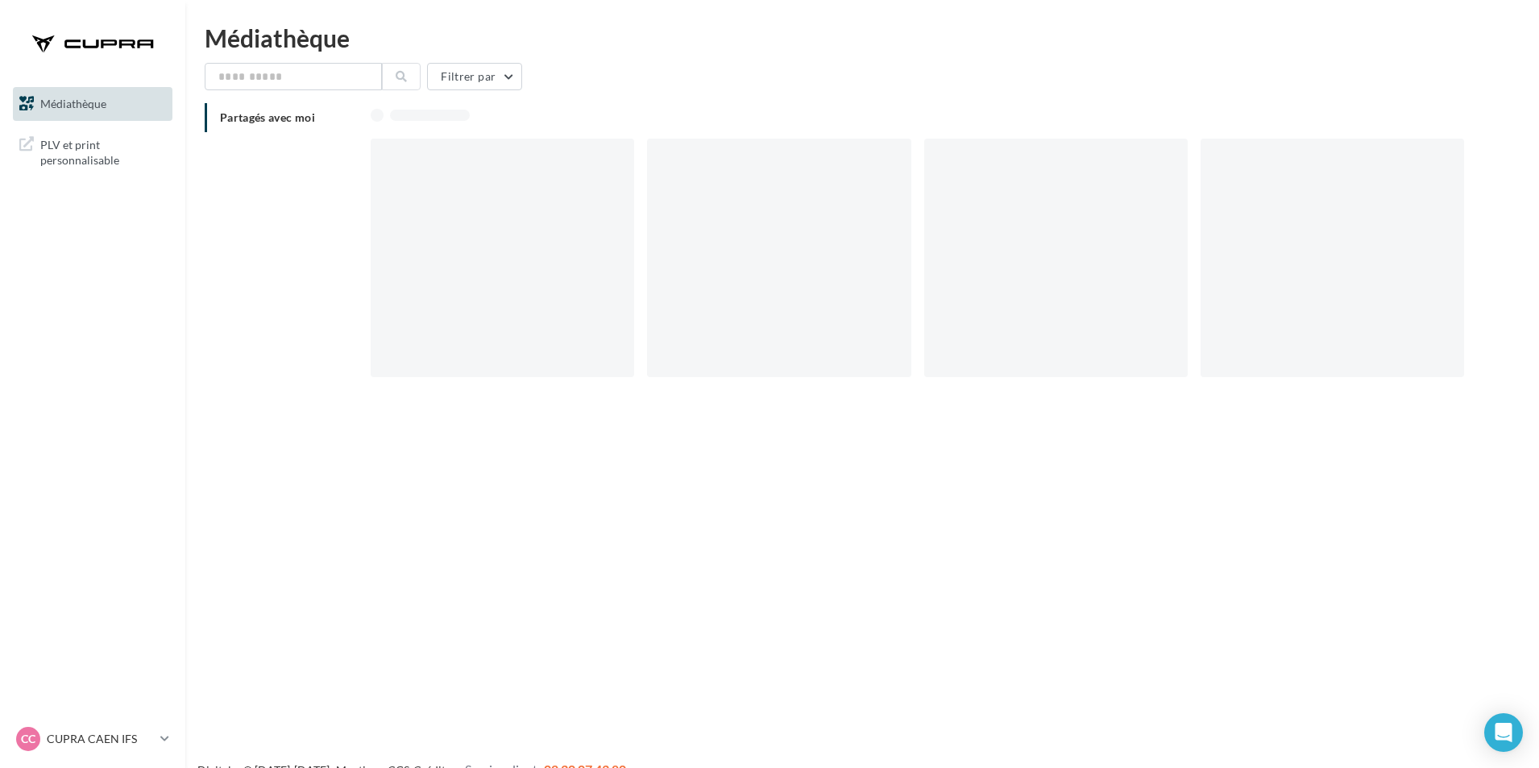  Describe the element at coordinates (93, 104) in the screenshot. I see `a: Médiathèque` at that location.